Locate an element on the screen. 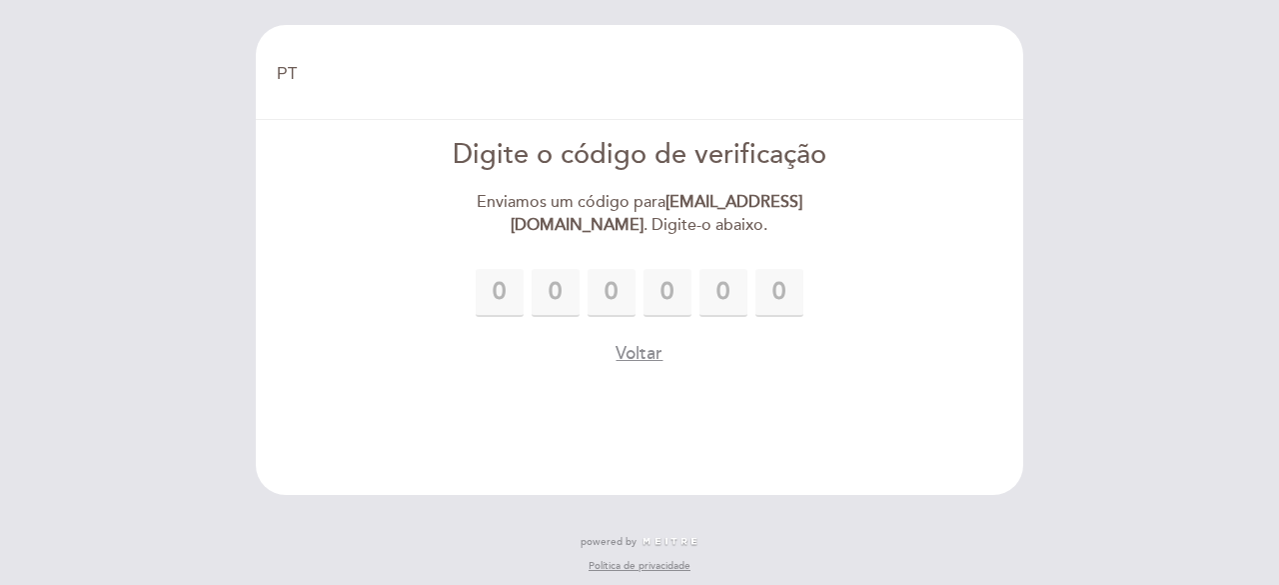  a: powered by is located at coordinates (640, 542).